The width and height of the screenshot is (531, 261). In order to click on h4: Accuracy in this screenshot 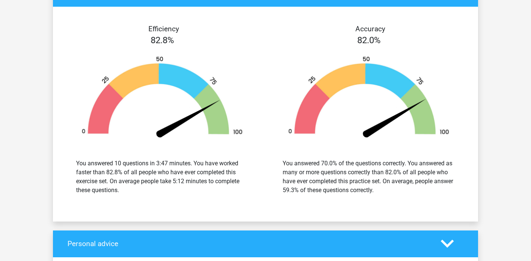, I will do `click(370, 29)`.